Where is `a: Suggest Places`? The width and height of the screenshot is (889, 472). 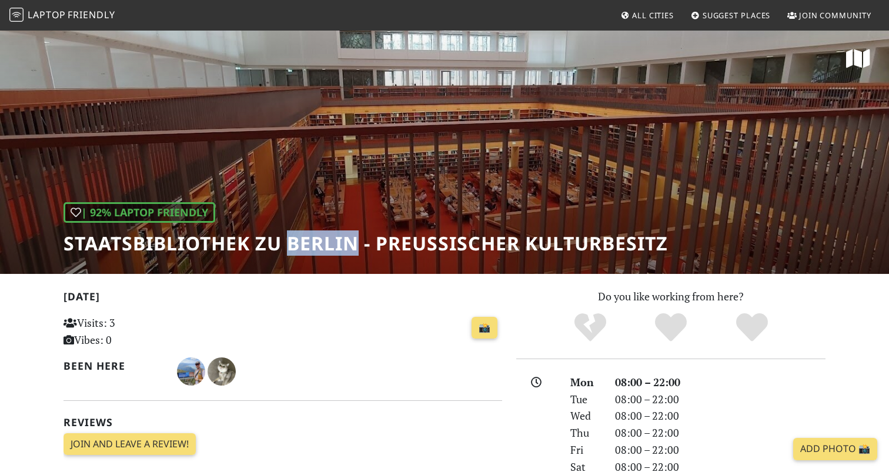
a: Suggest Places is located at coordinates (731, 15).